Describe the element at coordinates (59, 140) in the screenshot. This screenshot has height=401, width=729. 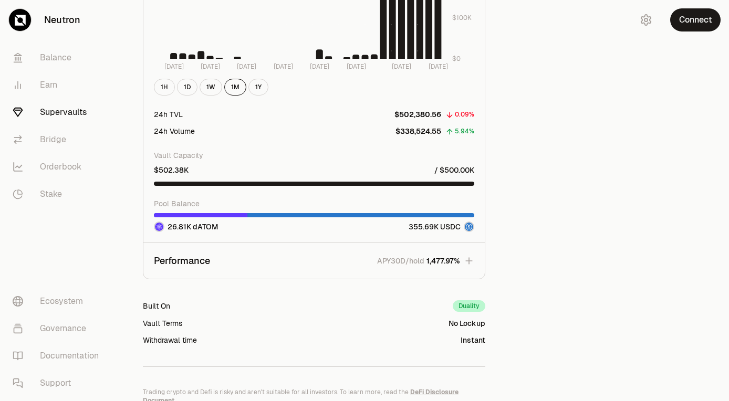
I see `a: Bridge` at that location.